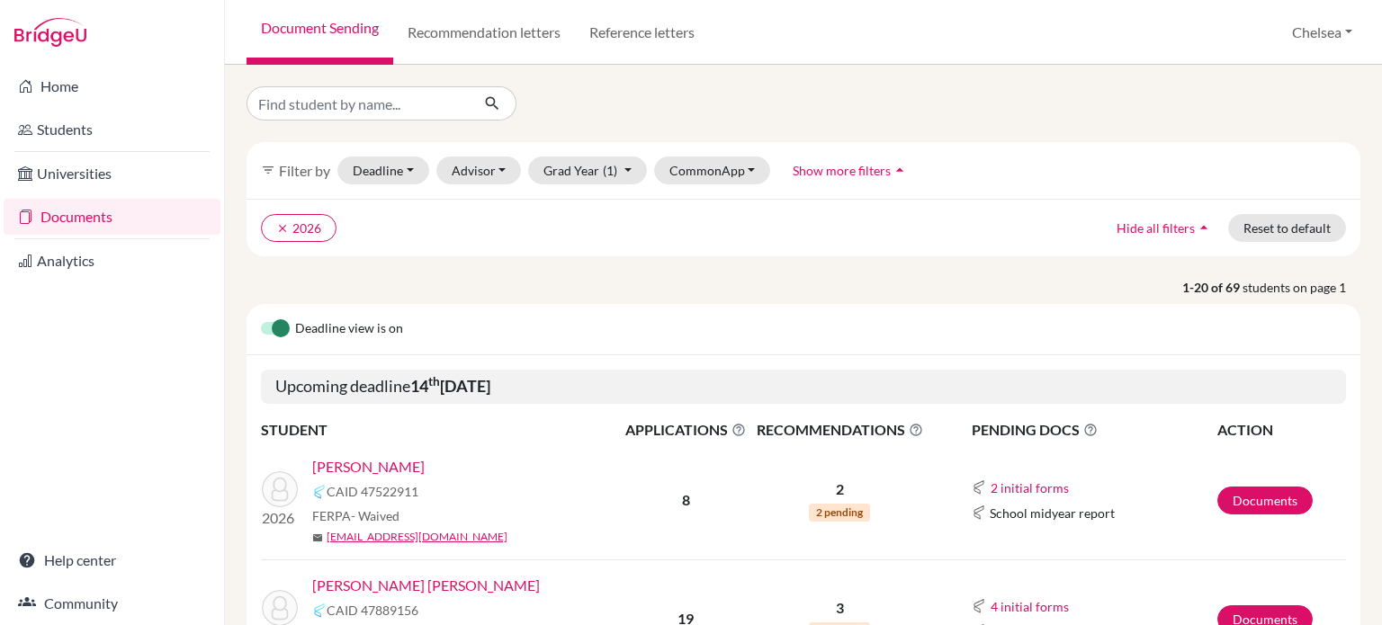 This screenshot has height=625, width=1382. Describe the element at coordinates (1212, 287) in the screenshot. I see `strong: 1-20 of 69` at that location.